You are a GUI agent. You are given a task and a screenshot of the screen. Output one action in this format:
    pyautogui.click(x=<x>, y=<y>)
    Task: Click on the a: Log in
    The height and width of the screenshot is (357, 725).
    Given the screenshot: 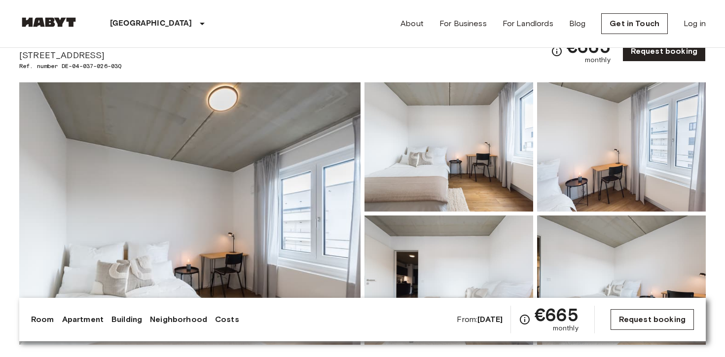 What is the action you would take?
    pyautogui.click(x=695, y=24)
    